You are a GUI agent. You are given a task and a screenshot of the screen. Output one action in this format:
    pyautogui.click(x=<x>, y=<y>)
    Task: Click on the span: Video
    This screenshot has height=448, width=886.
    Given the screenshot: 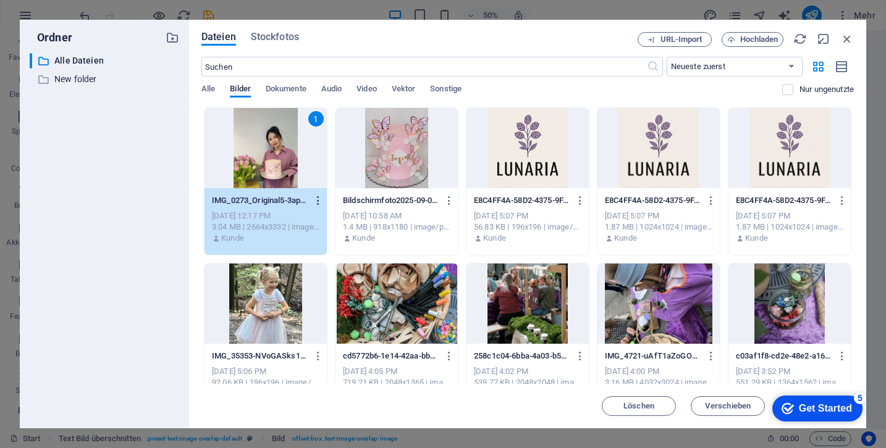 What is the action you would take?
    pyautogui.click(x=366, y=90)
    